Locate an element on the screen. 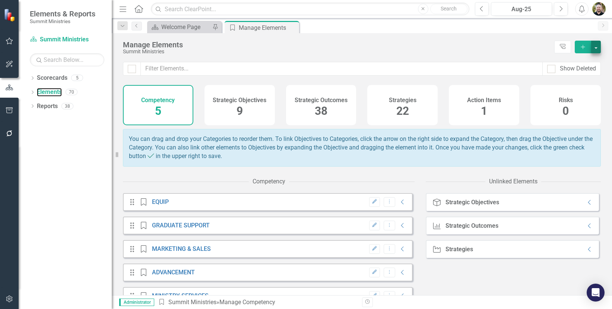 The width and height of the screenshot is (612, 309). span: Search is located at coordinates (449, 9).